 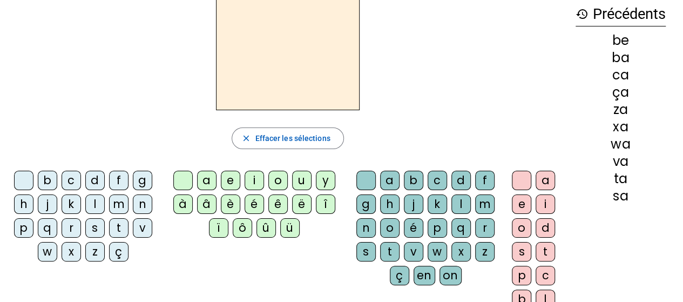 I want to click on div: â, so click(x=207, y=204).